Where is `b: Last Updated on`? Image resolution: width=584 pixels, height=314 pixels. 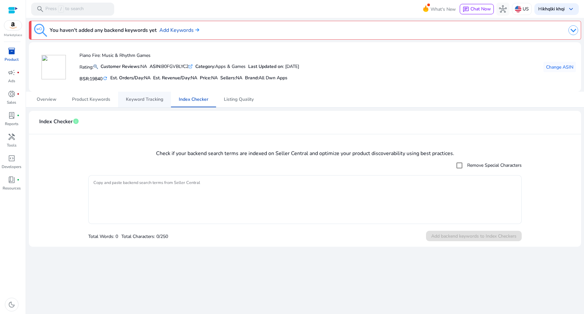 b: Last Updated on is located at coordinates (266, 66).